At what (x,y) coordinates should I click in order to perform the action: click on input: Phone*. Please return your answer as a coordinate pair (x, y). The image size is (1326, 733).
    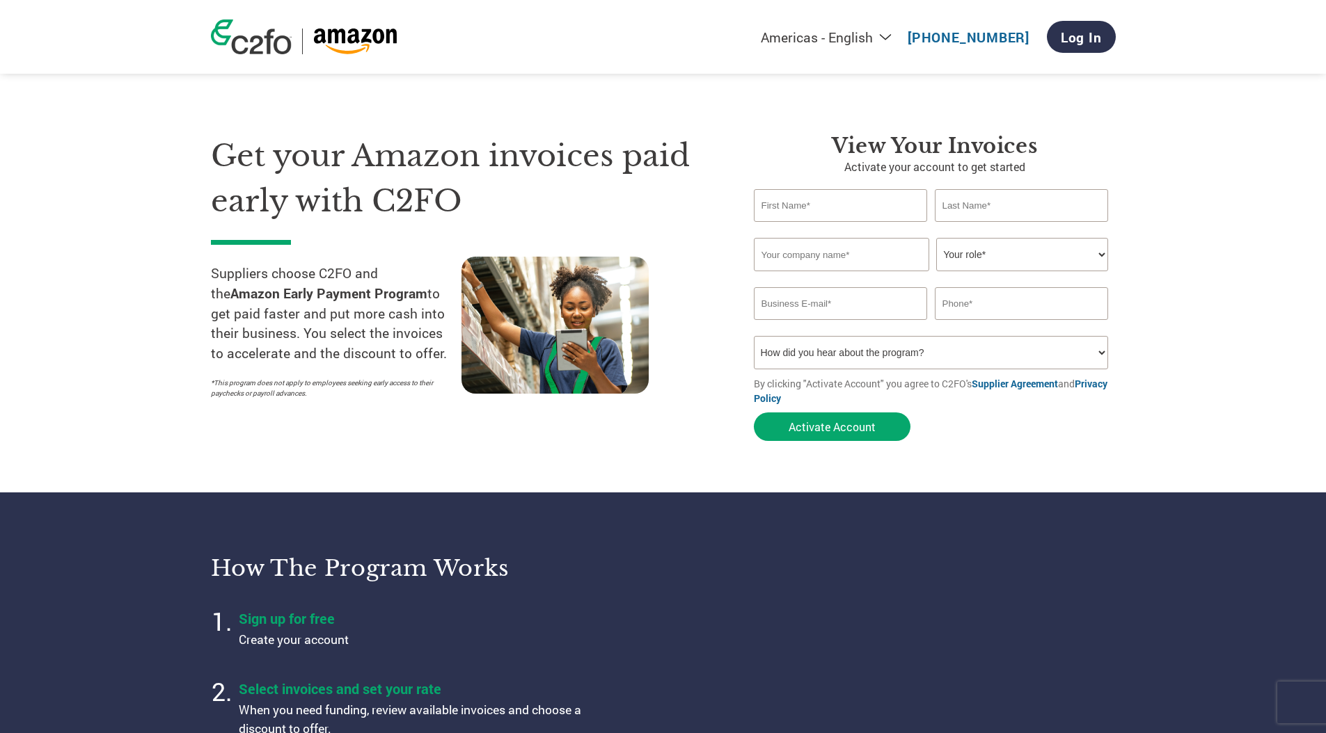
    Looking at the image, I should click on (1022, 303).